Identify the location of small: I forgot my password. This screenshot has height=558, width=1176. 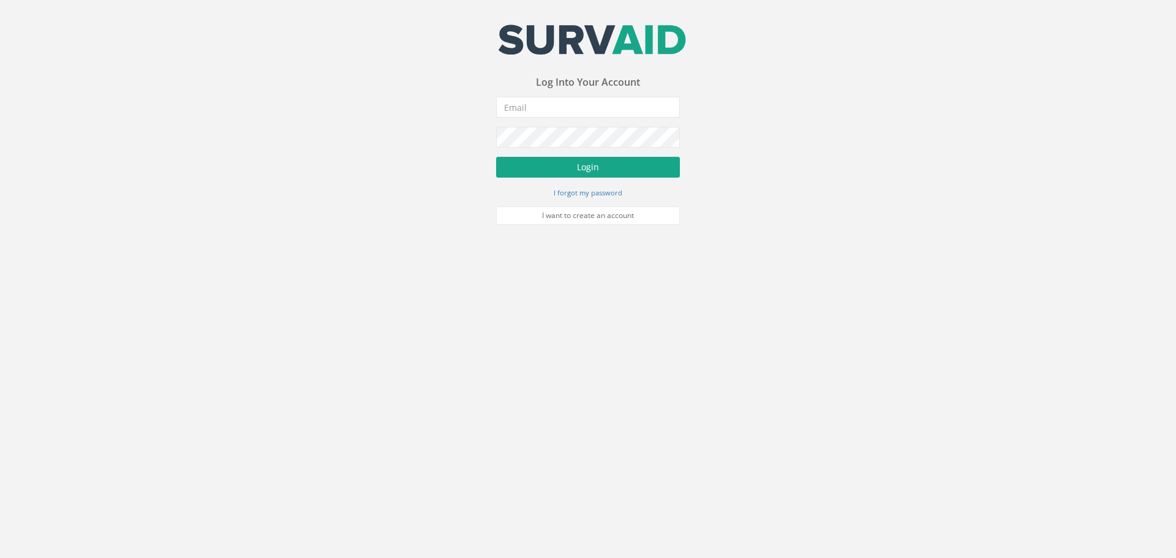
(588, 192).